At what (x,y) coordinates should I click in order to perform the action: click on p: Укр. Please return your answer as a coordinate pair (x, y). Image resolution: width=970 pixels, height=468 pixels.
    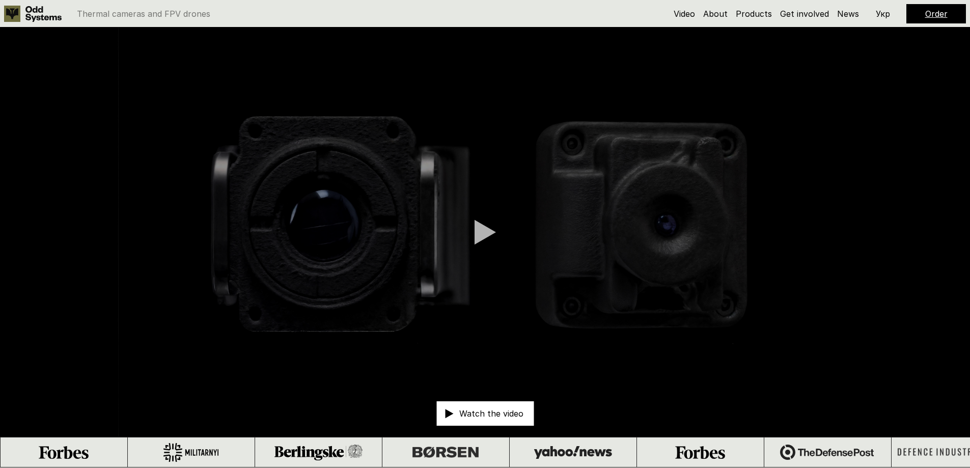
    Looking at the image, I should click on (883, 14).